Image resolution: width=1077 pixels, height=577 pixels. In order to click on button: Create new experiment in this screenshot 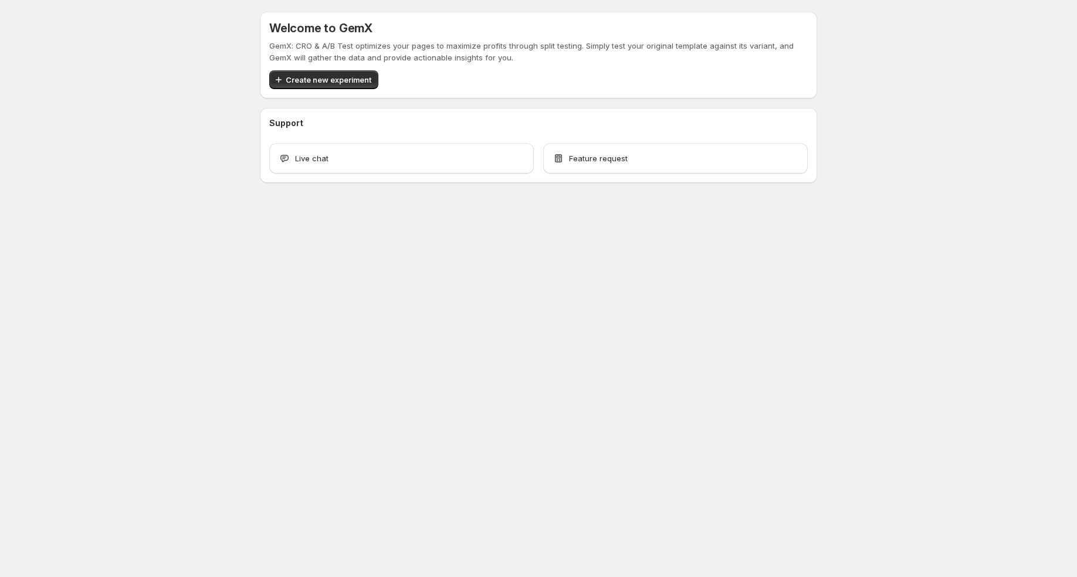, I will do `click(324, 80)`.